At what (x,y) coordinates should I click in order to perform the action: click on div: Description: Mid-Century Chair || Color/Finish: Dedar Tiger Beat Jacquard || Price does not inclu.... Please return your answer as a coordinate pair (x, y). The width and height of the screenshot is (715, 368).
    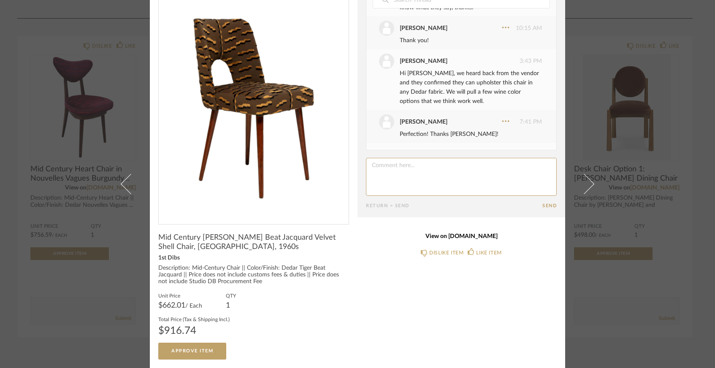
    Looking at the image, I should click on (254, 275).